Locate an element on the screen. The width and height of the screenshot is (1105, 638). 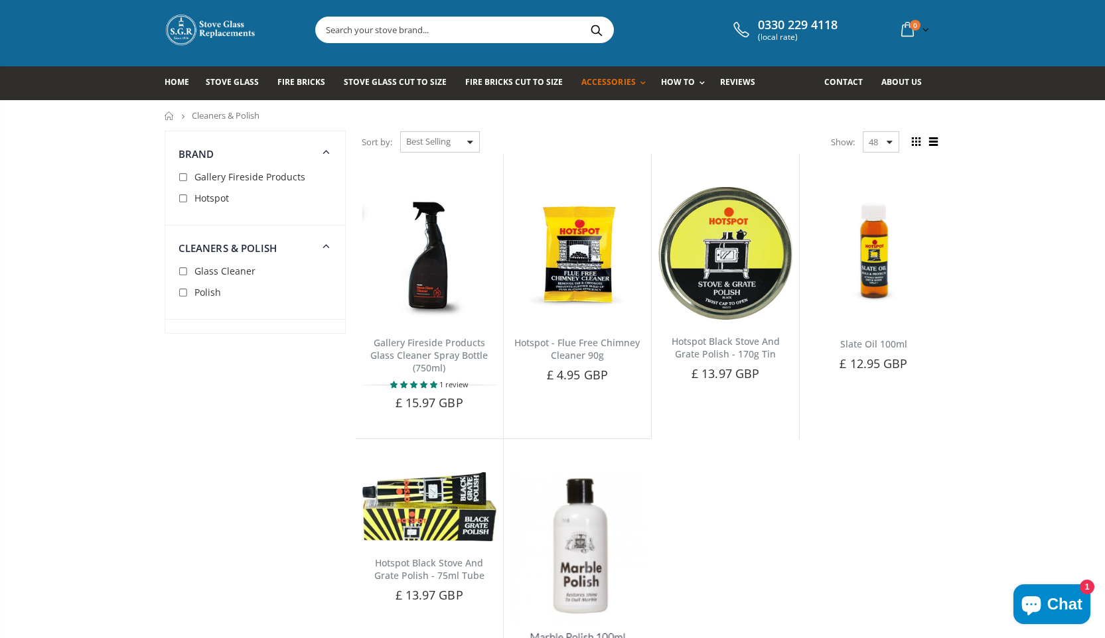
span: Fire Bricks is located at coordinates (301, 82).